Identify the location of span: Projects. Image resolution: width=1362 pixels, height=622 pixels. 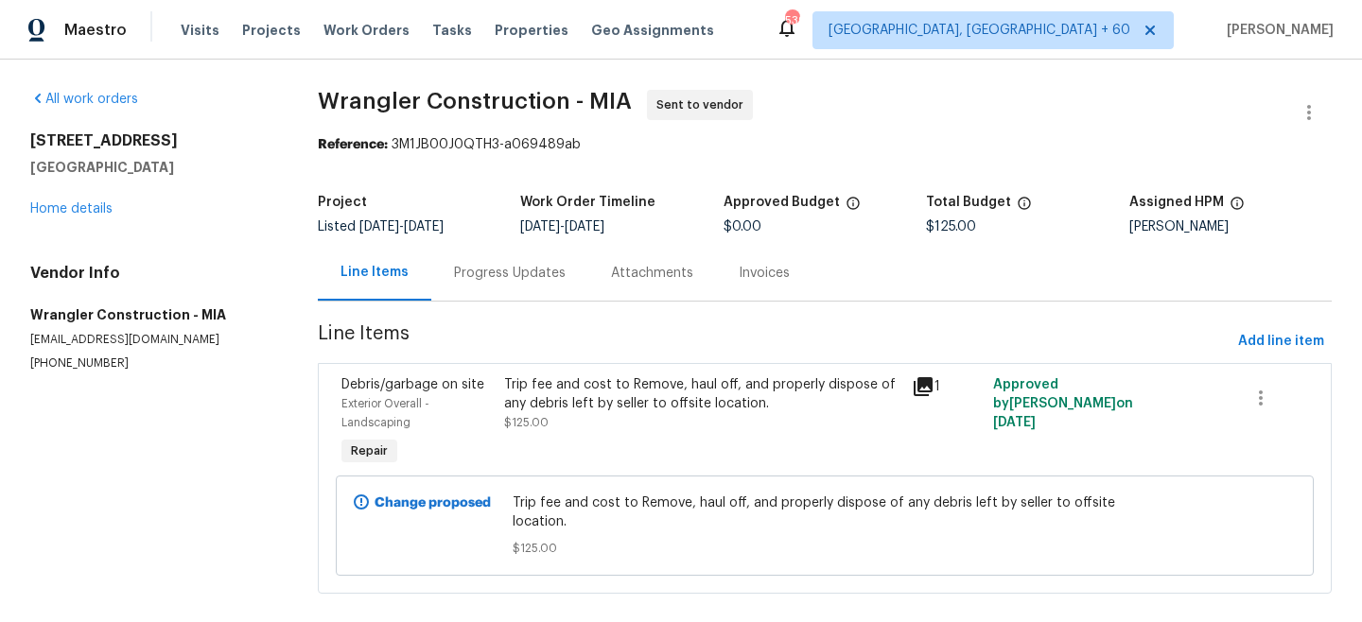
(271, 30).